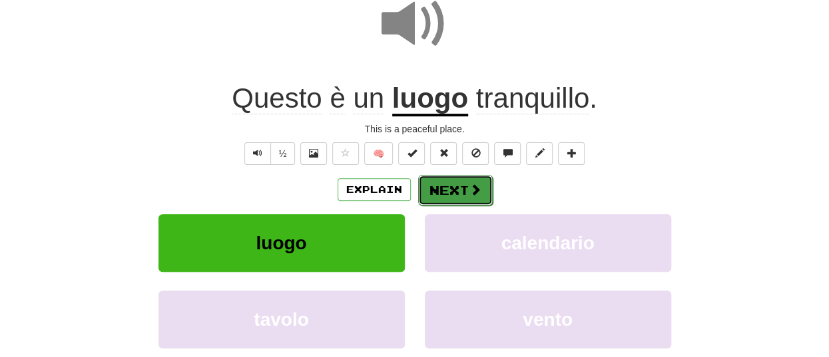 This screenshot has width=829, height=357. What do you see at coordinates (368, 99) in the screenshot?
I see `span: un` at bounding box center [368, 99].